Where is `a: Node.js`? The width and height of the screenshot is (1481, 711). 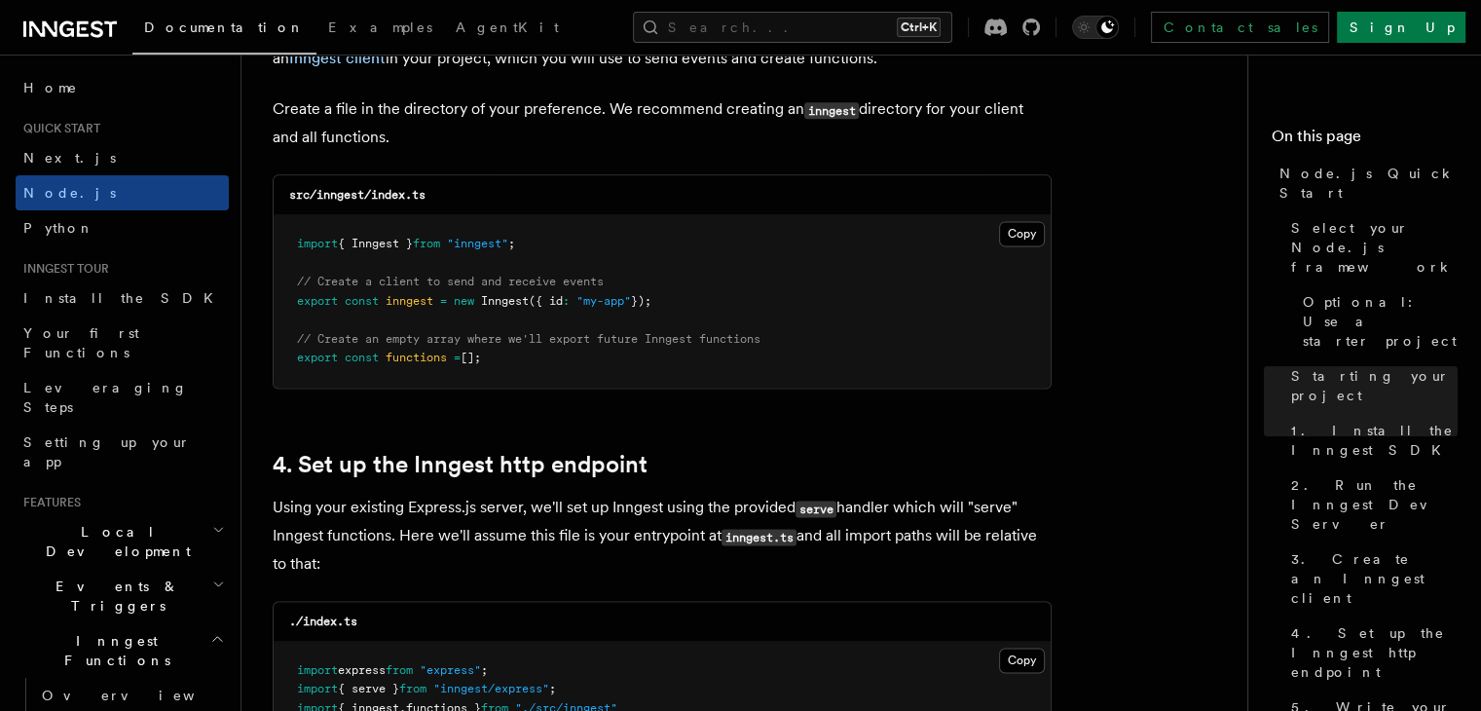
a: Node.js is located at coordinates (122, 193).